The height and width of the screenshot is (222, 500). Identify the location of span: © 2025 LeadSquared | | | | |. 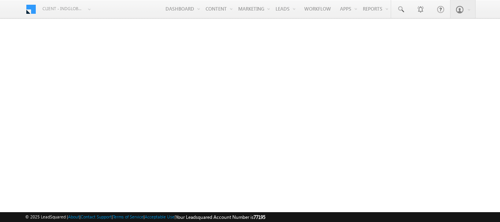
(145, 216).